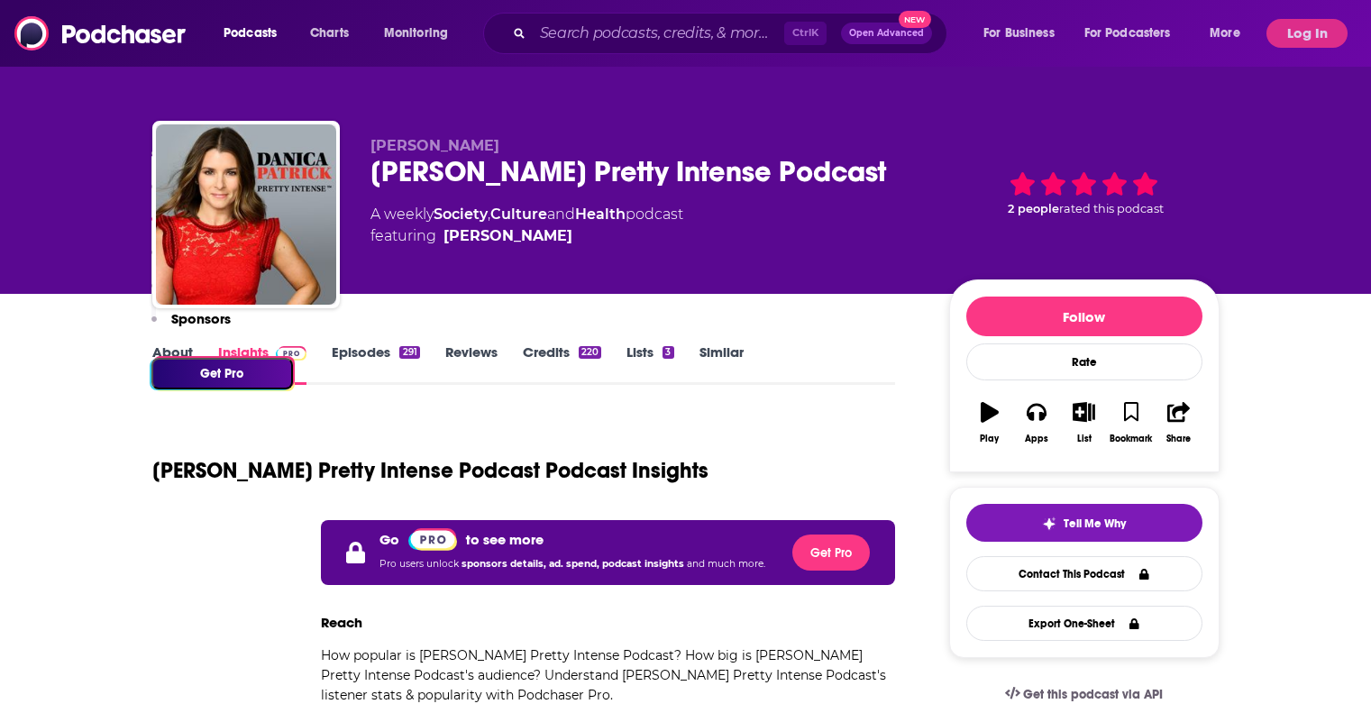 The width and height of the screenshot is (1371, 713). I want to click on a: Culture, so click(518, 214).